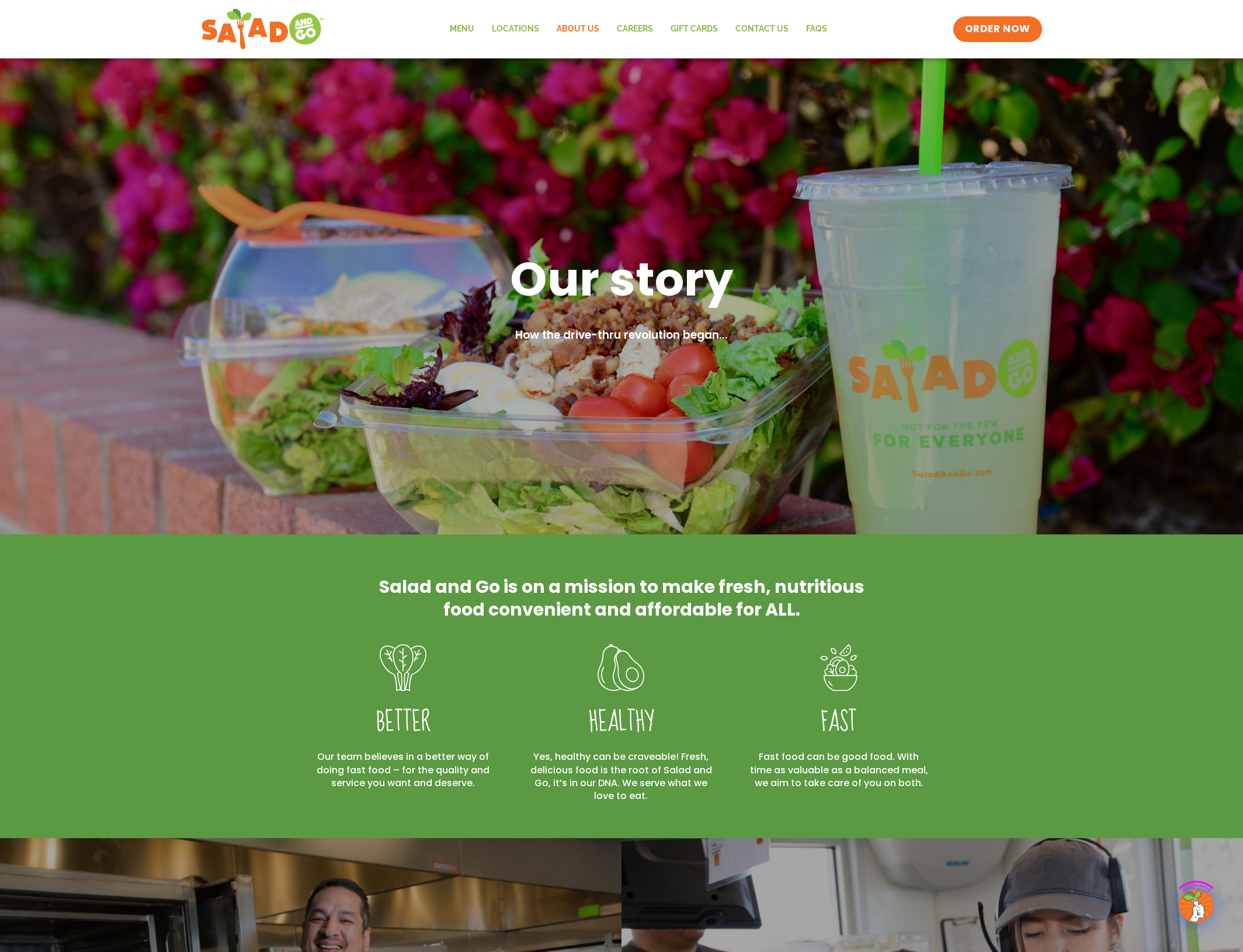  I want to click on a: GIFT CARDS, so click(694, 29).